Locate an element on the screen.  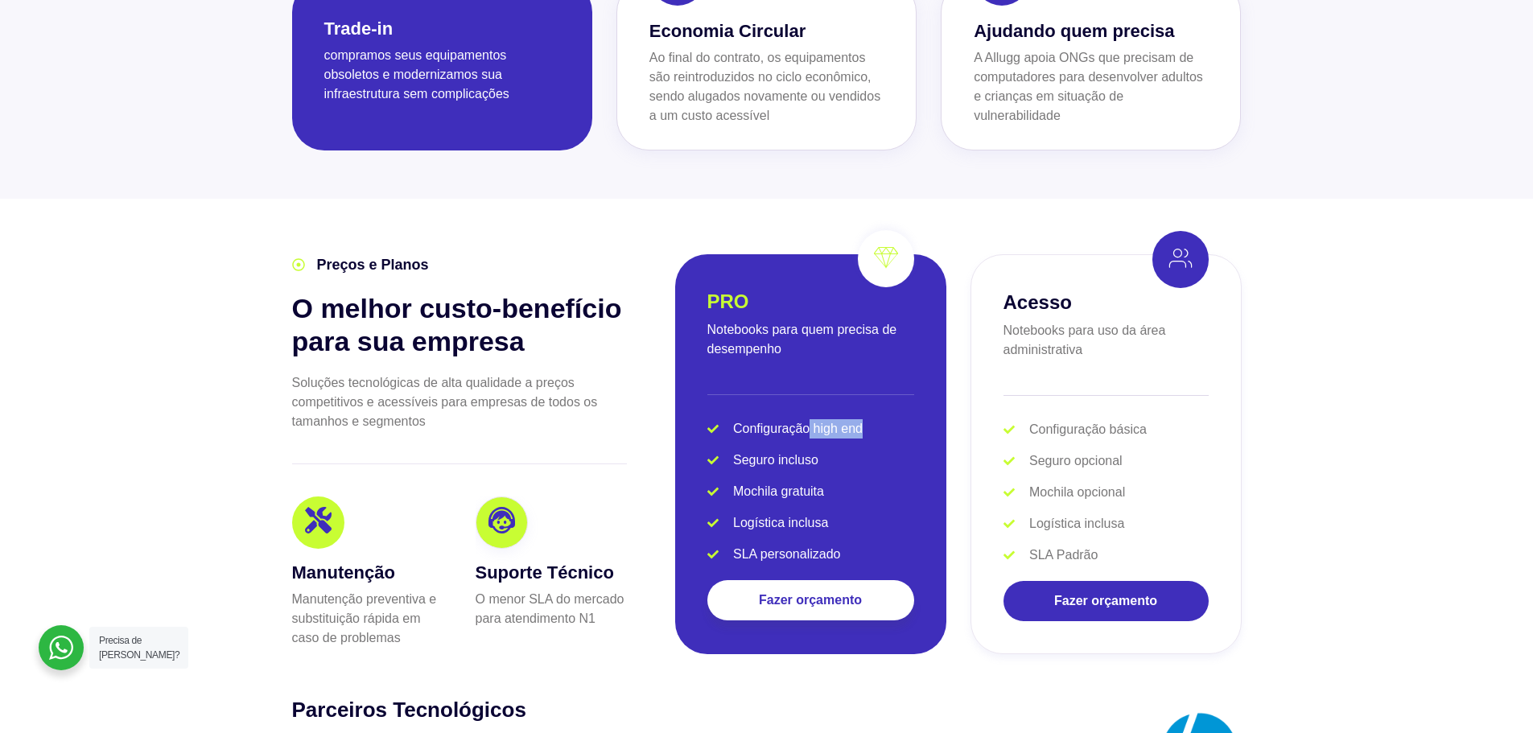
h2: PRO is located at coordinates (728, 301).